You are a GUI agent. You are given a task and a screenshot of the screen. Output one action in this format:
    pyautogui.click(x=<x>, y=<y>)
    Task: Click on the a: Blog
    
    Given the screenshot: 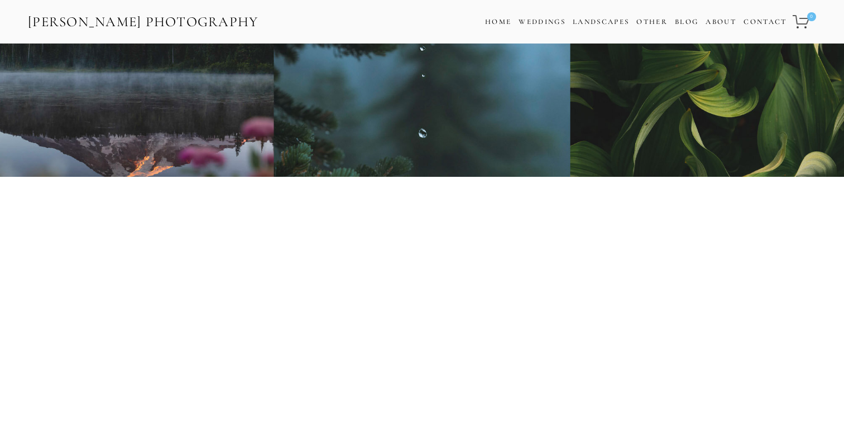 What is the action you would take?
    pyautogui.click(x=686, y=22)
    